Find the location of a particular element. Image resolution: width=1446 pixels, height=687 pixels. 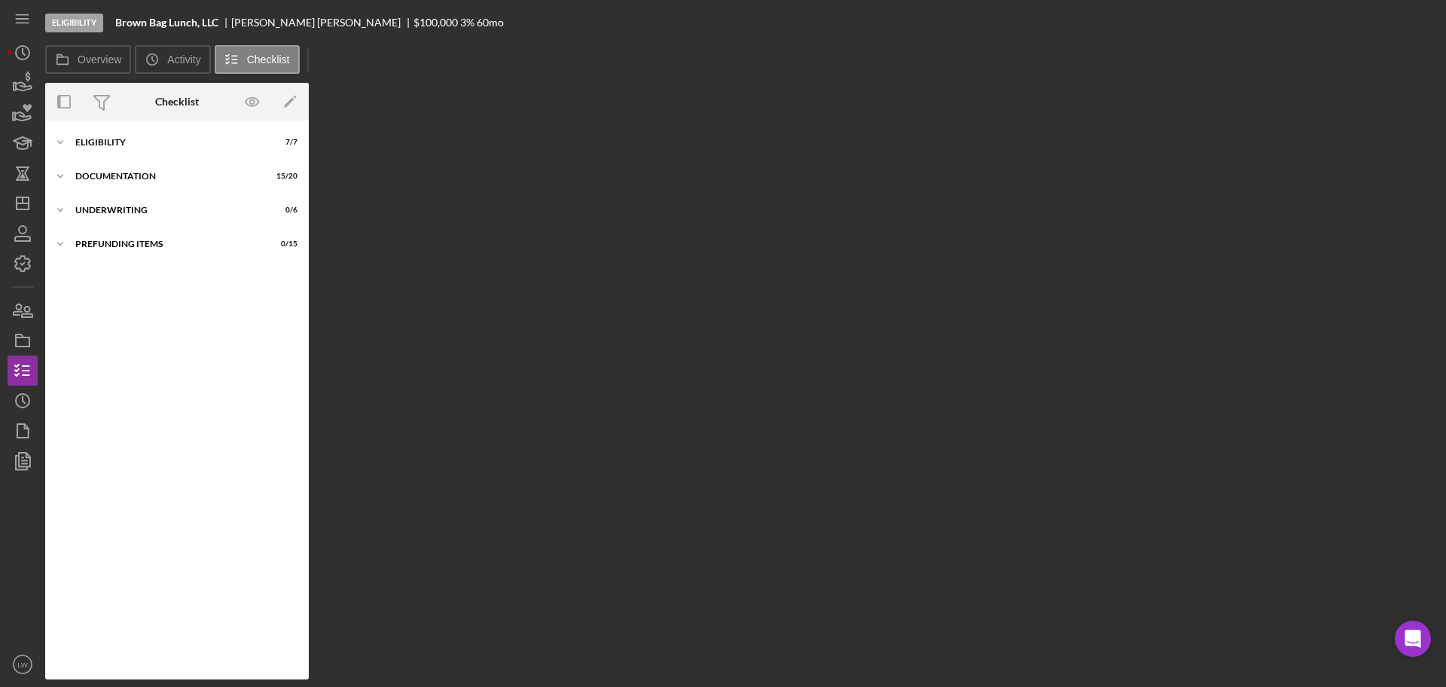

div: Documentation is located at coordinates (167, 176).